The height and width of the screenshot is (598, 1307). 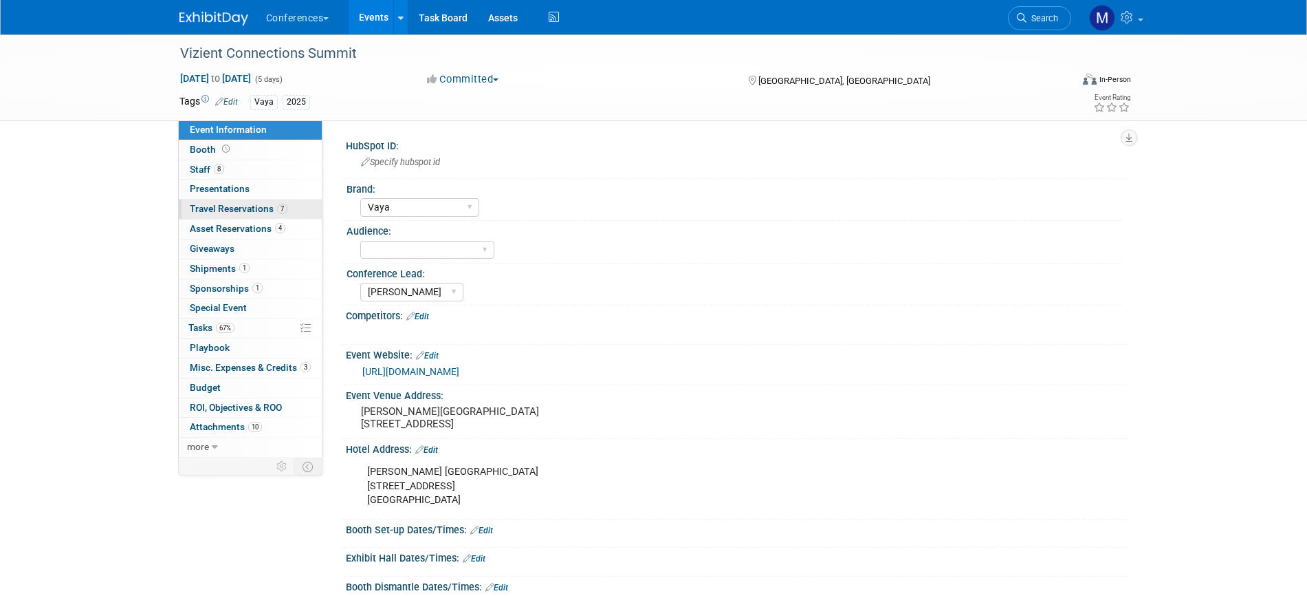 I want to click on div: Hotel Address:, so click(x=737, y=448).